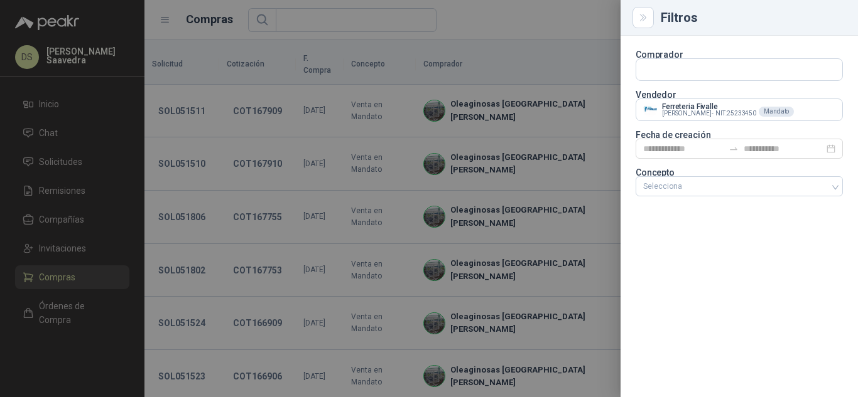 The width and height of the screenshot is (858, 397). I want to click on span: swap-right, so click(733, 149).